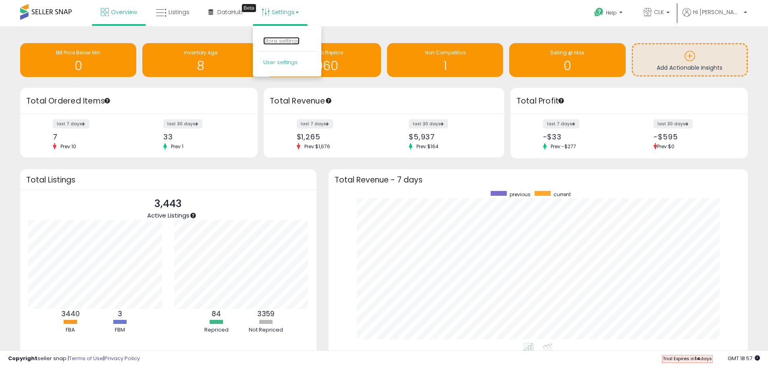  I want to click on h3: Total Revenue - 7 days, so click(538, 180).